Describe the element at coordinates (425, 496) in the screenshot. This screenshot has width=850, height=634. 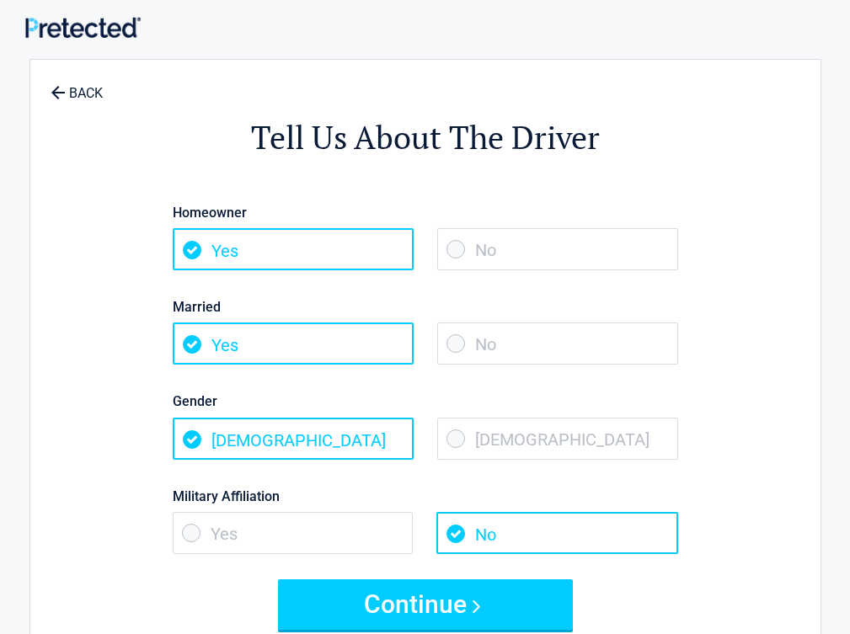
I see `label: Military Affiliation` at that location.